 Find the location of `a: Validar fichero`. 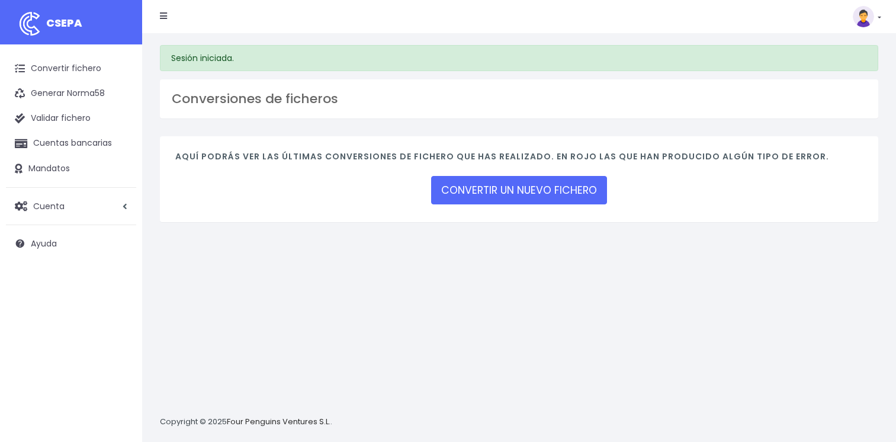

a: Validar fichero is located at coordinates (71, 118).